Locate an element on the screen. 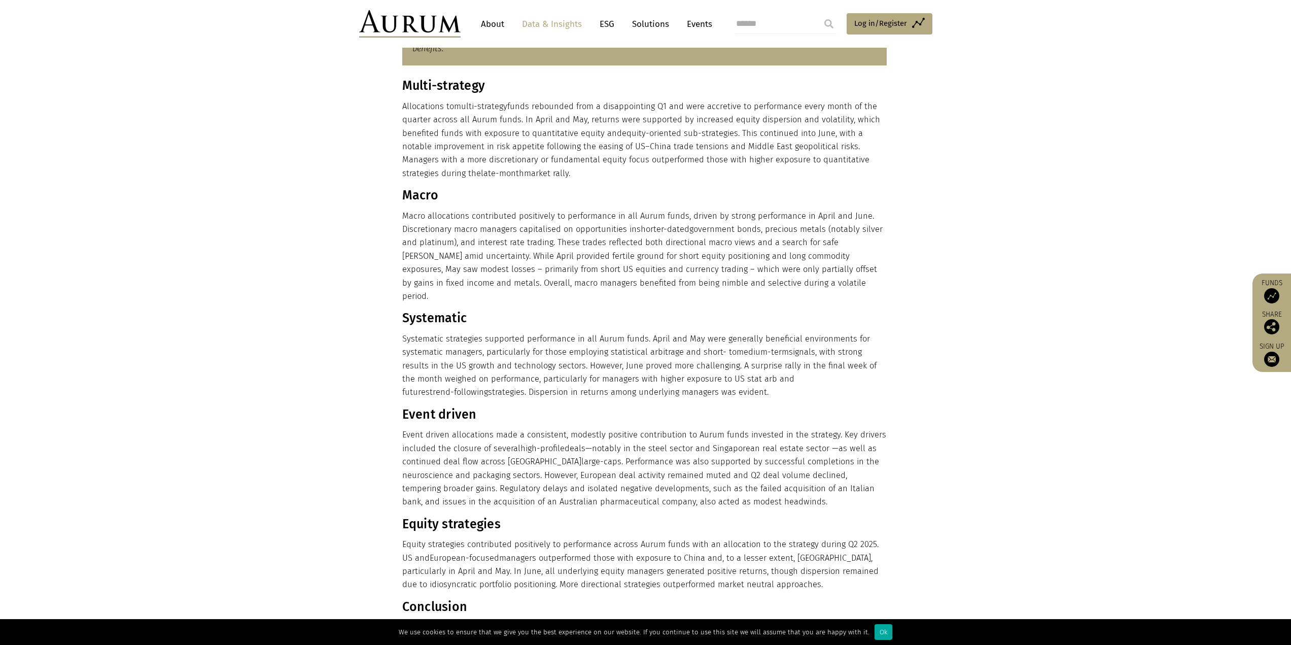 The height and width of the screenshot is (645, 1291). p: Event driven allocations made a consistent, modestly positive contribution to Aurum funds investe... is located at coordinates (644, 468).